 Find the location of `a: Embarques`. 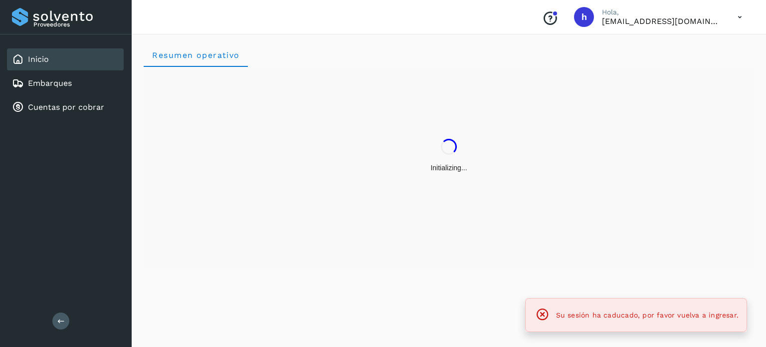

a: Embarques is located at coordinates (50, 83).